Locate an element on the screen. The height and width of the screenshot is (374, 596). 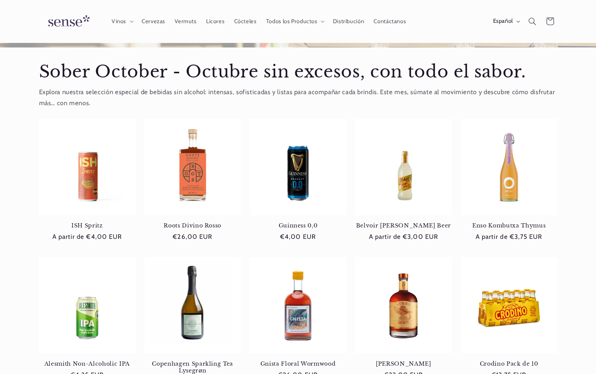
span: Vinos is located at coordinates (119, 21).